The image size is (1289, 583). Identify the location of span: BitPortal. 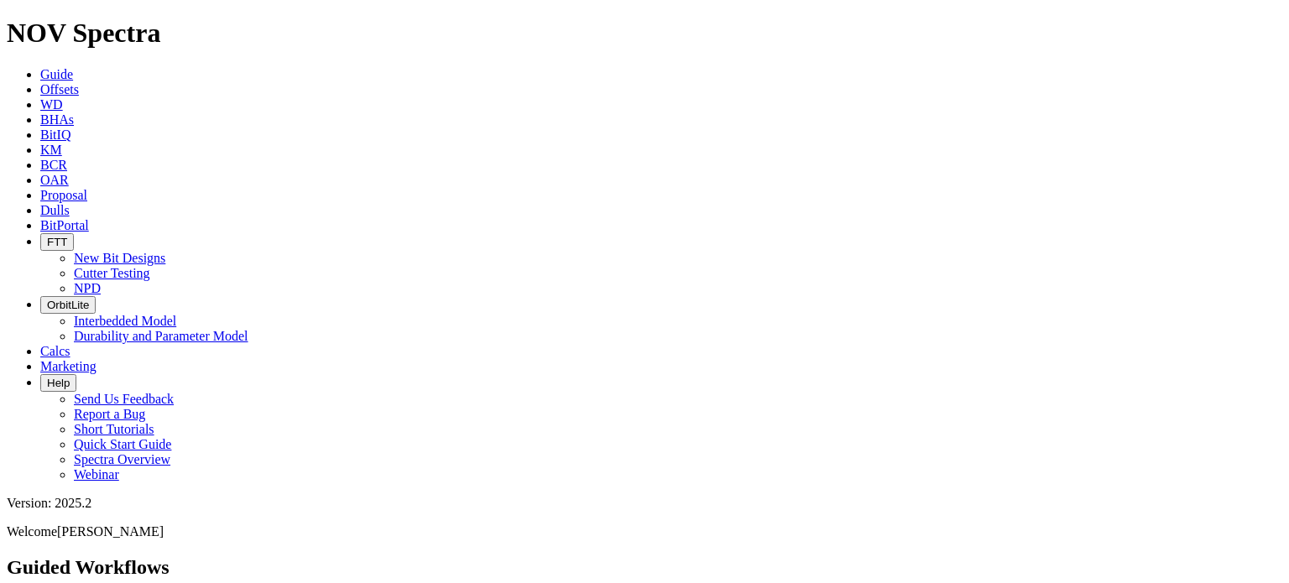
(65, 225).